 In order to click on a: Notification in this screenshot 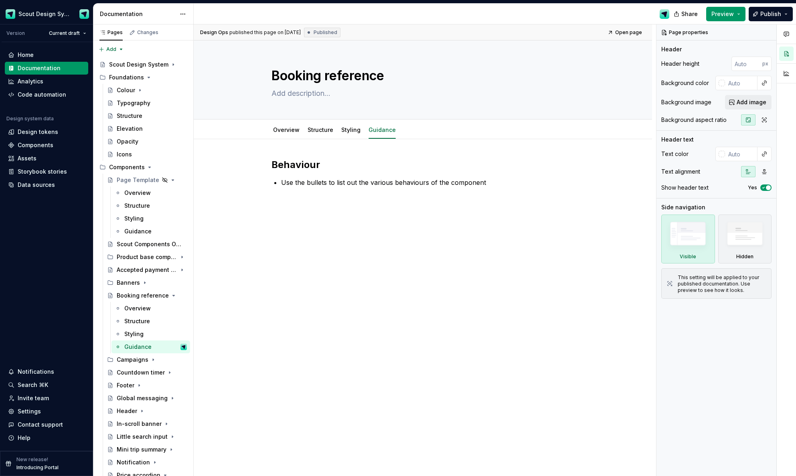, I will do `click(147, 462)`.